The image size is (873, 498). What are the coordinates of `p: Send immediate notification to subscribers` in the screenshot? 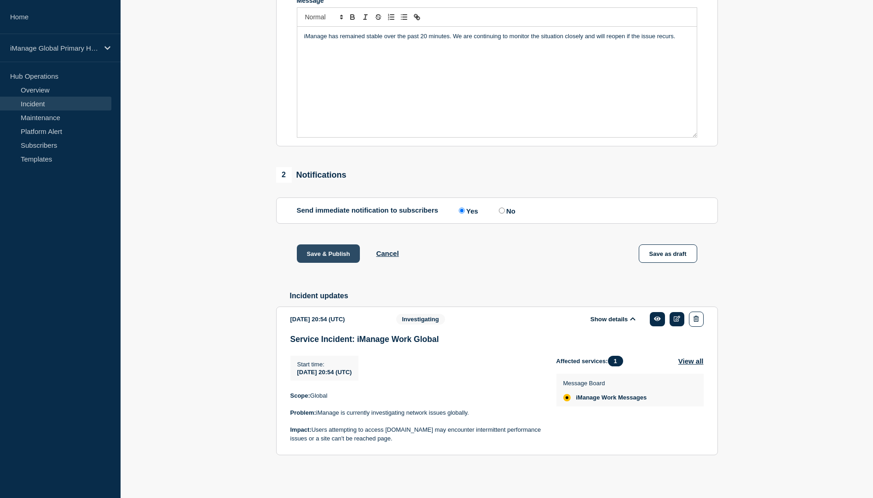 It's located at (368, 210).